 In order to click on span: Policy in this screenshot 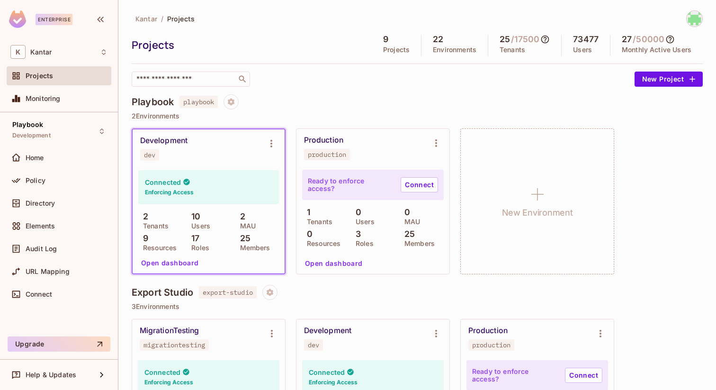, I will do `click(35, 180)`.